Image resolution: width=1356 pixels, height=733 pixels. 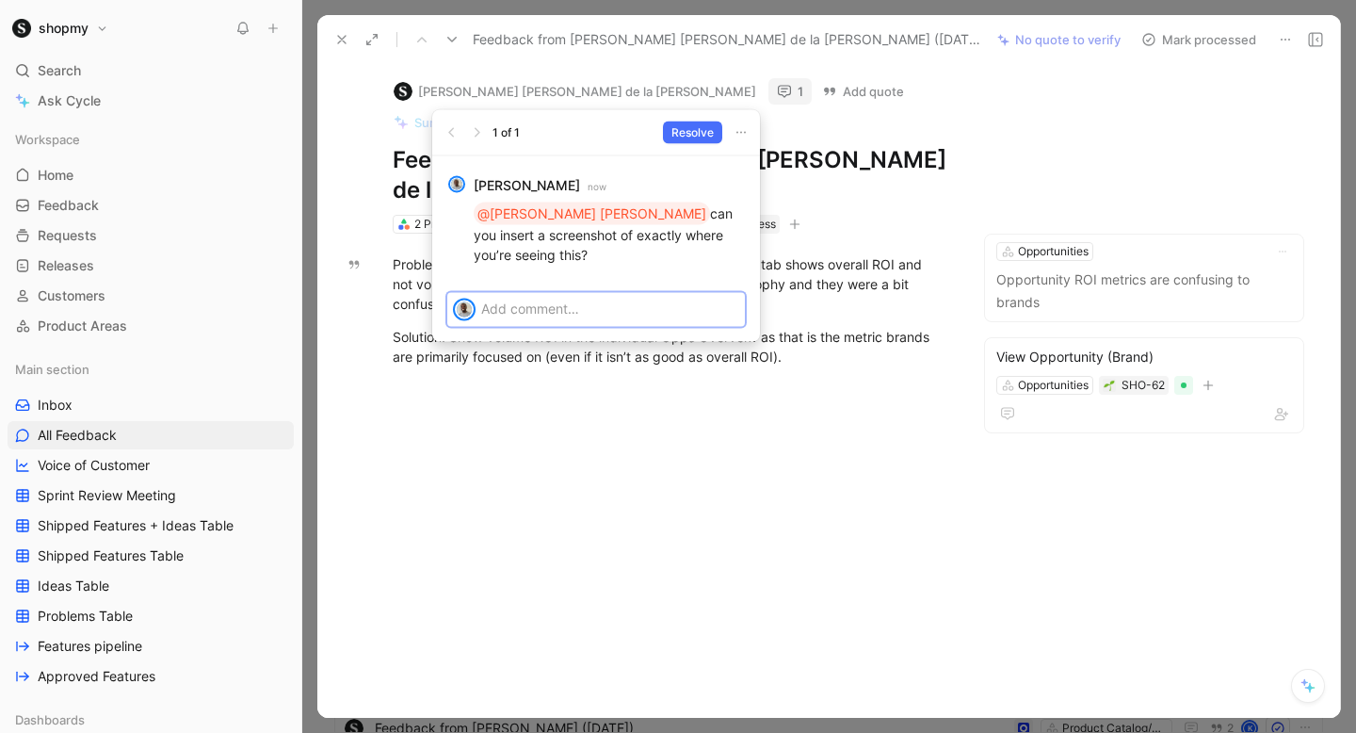 I want to click on span: Resolve, so click(x=692, y=133).